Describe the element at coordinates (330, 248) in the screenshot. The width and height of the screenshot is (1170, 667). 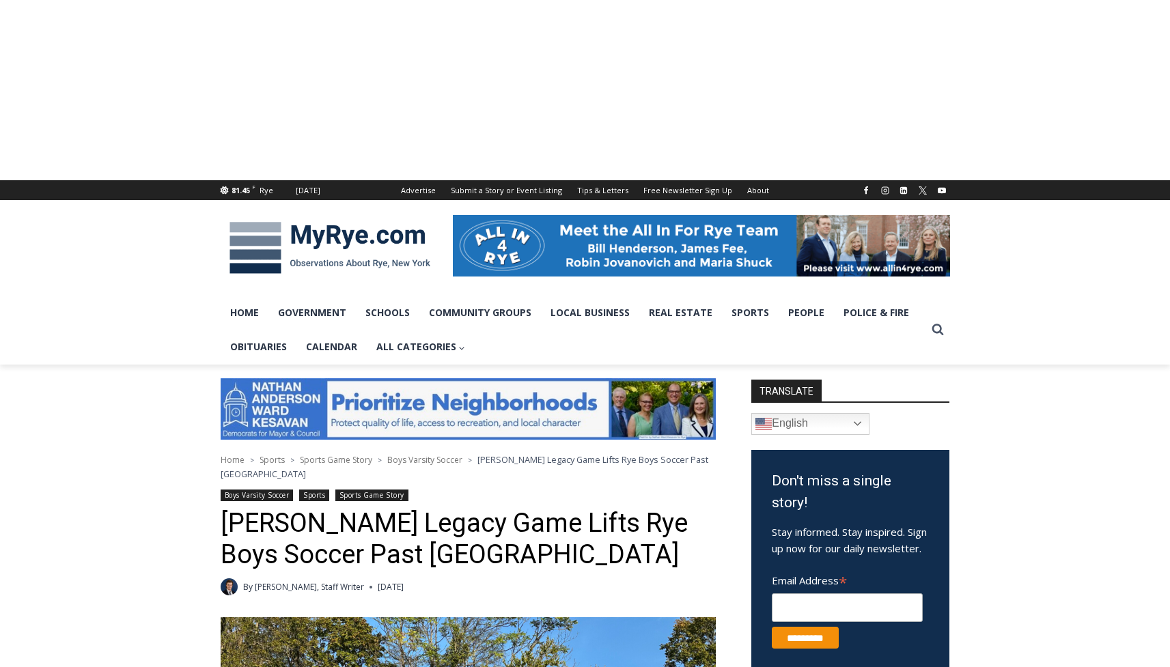
I see `img: MyRye.com` at that location.